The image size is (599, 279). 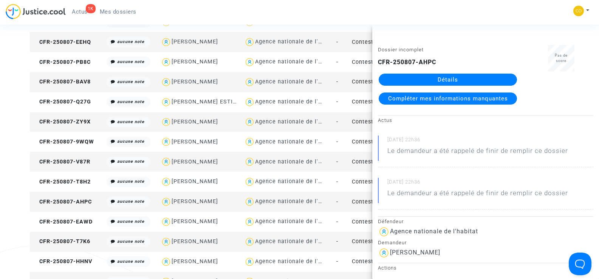 What do you see at coordinates (561, 58) in the screenshot?
I see `span: Pas de score` at bounding box center [561, 58].